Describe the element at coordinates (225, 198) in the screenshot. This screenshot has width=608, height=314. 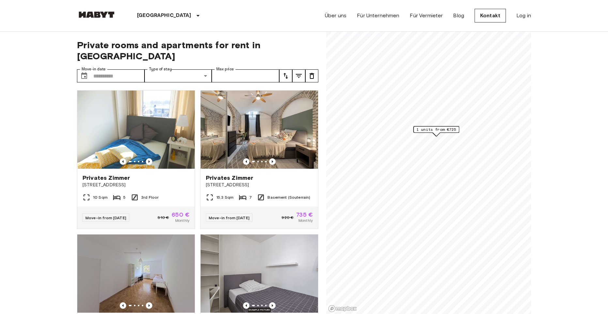
I see `span: 15.3 Sqm` at that location.